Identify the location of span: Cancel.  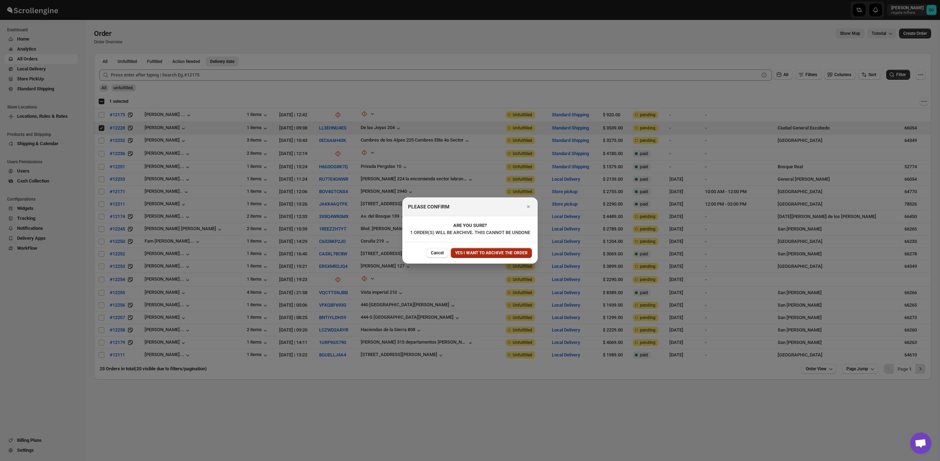
(437, 253).